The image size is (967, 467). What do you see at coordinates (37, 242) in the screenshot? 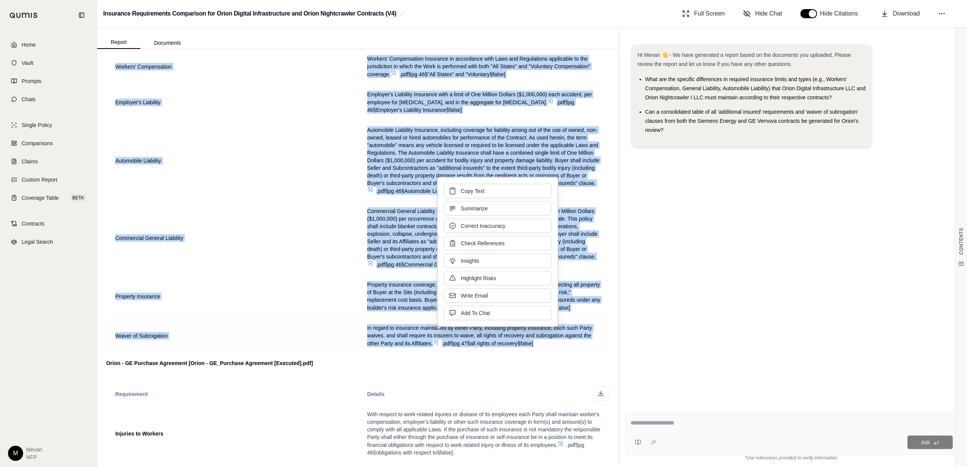
I see `span: Legal Search` at bounding box center [37, 242].